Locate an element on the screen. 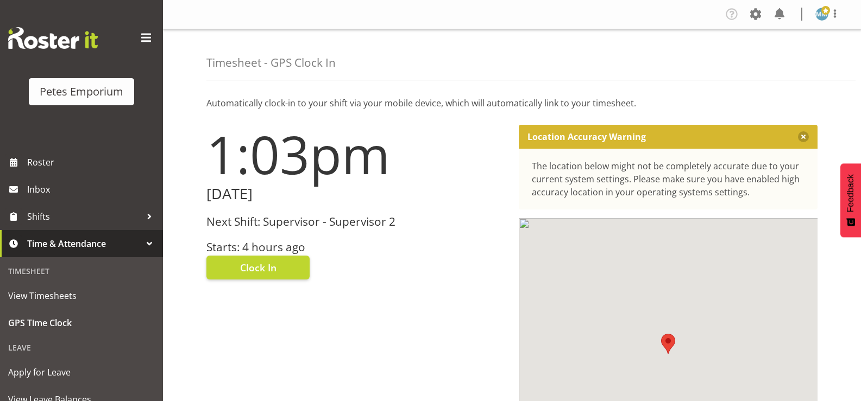  img: mandy-mosley3858.jpg is located at coordinates (822, 14).